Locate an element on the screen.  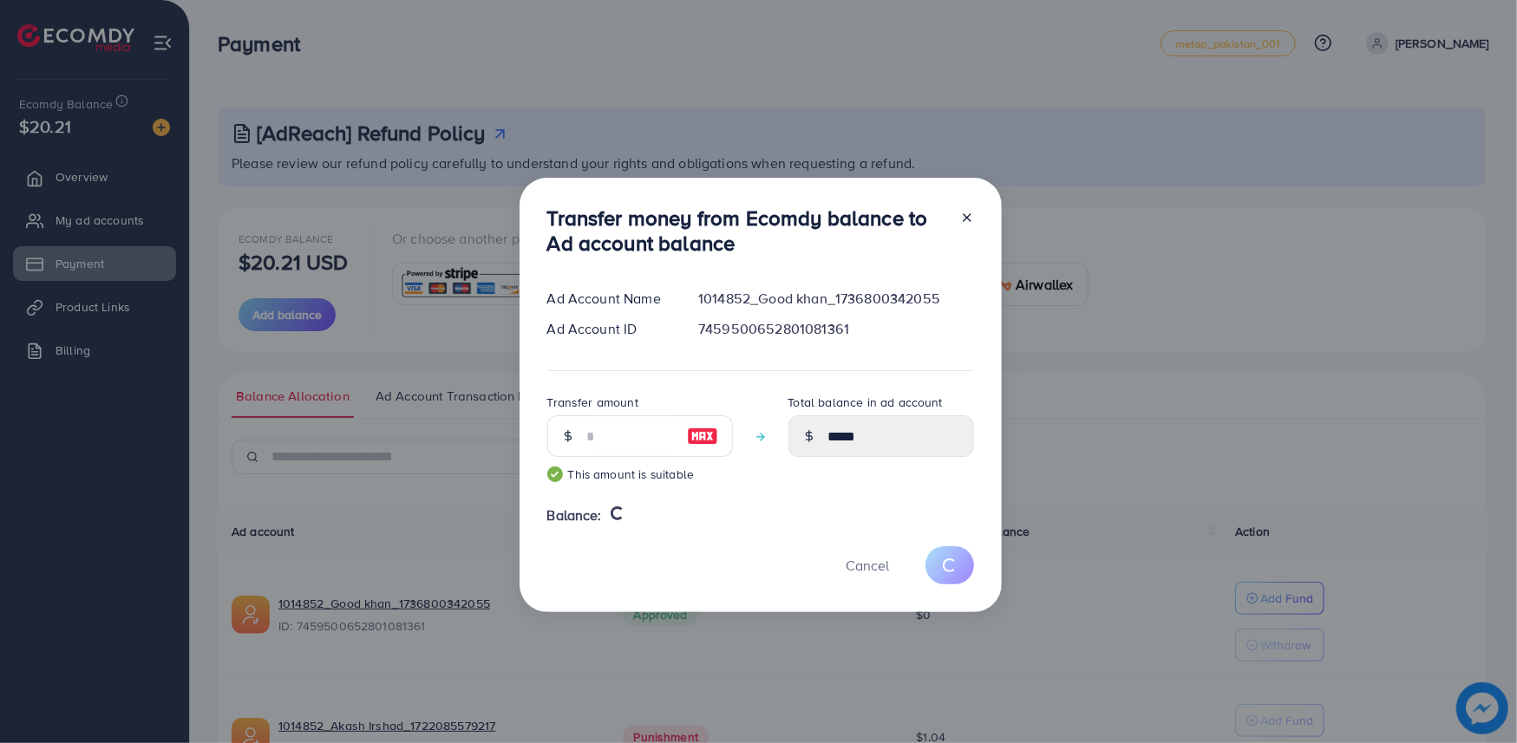
button: Cancel is located at coordinates (868, 565).